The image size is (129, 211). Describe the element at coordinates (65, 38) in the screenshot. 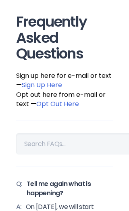

I see `h1: Frequently Asked Questions` at that location.